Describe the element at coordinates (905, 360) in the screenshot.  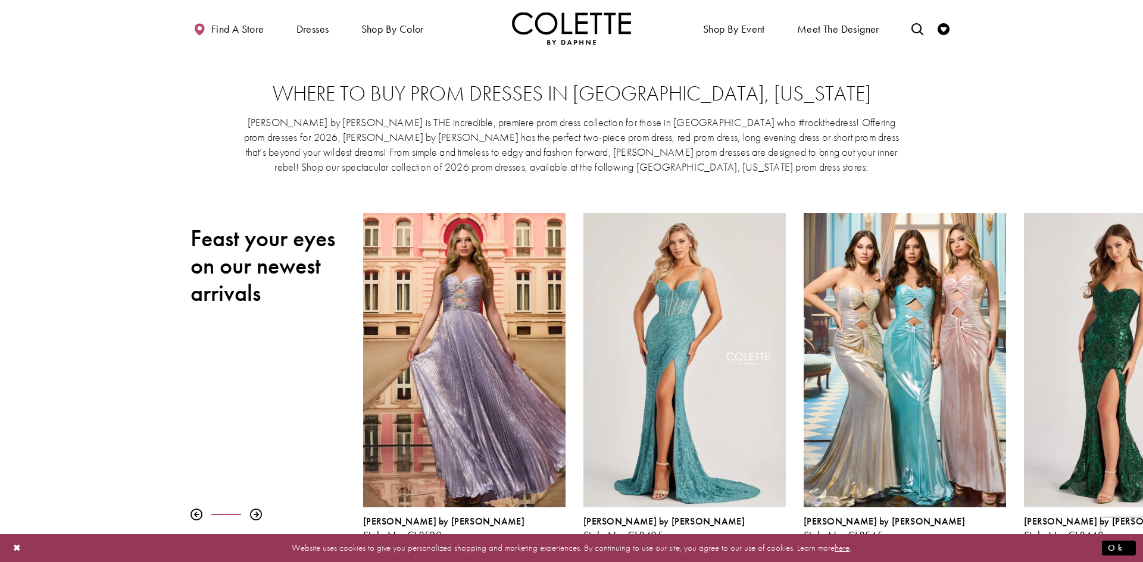
I see `a: Visit Colette by Daphne Style No. CL8545 Page` at that location.